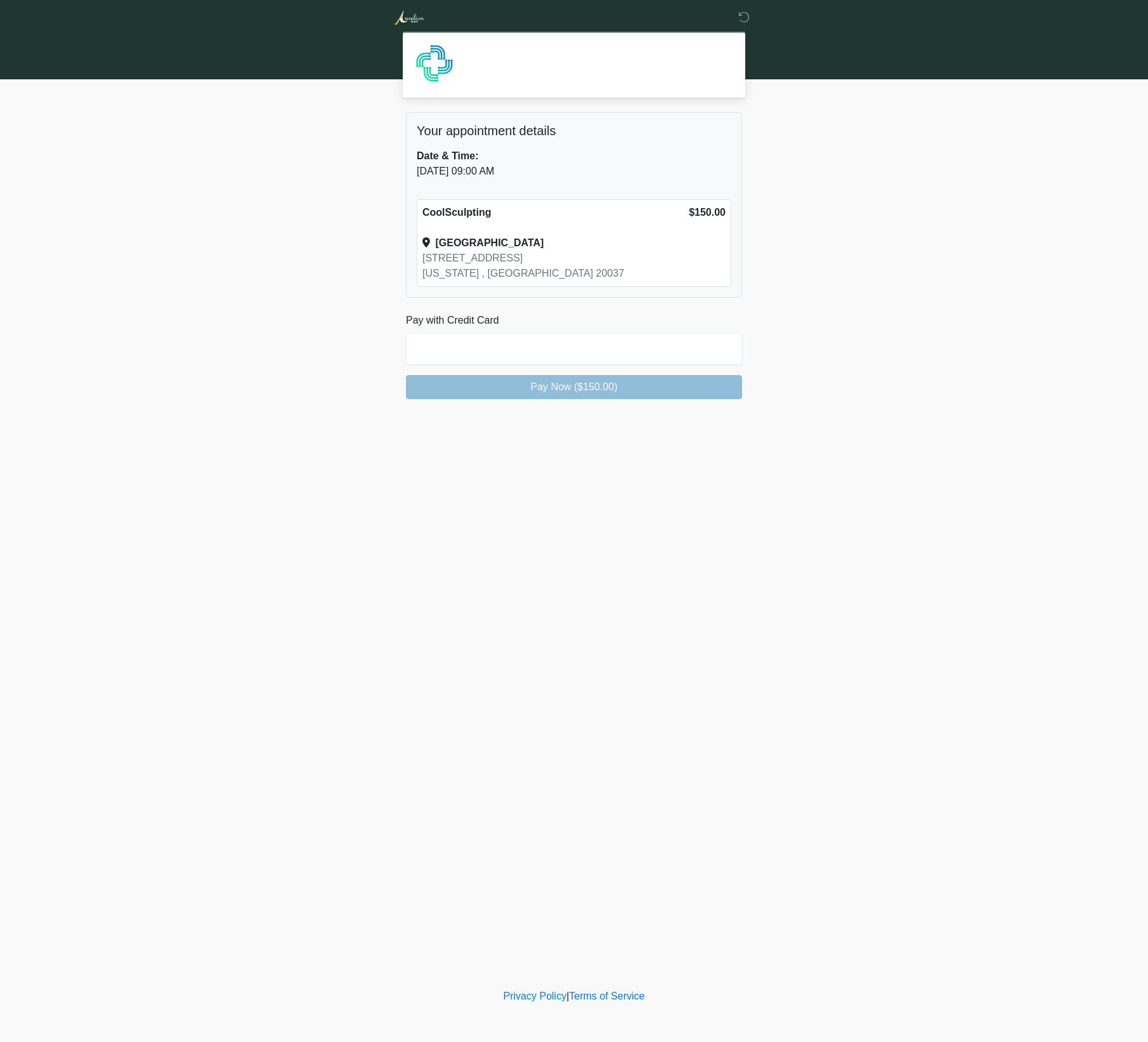  What do you see at coordinates (434, 63) in the screenshot?
I see `img: Agent Avatar` at bounding box center [434, 63].